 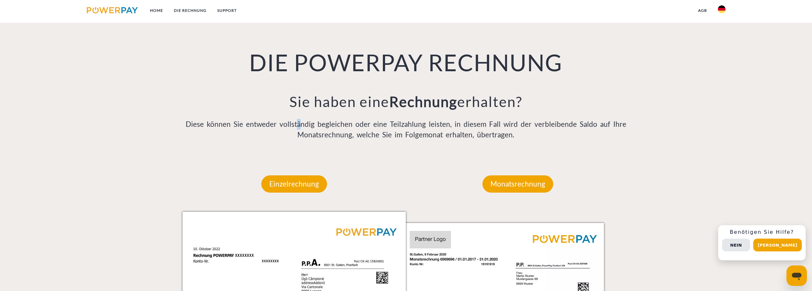 What do you see at coordinates (721, 9) in the screenshot?
I see `img: de` at bounding box center [721, 9].